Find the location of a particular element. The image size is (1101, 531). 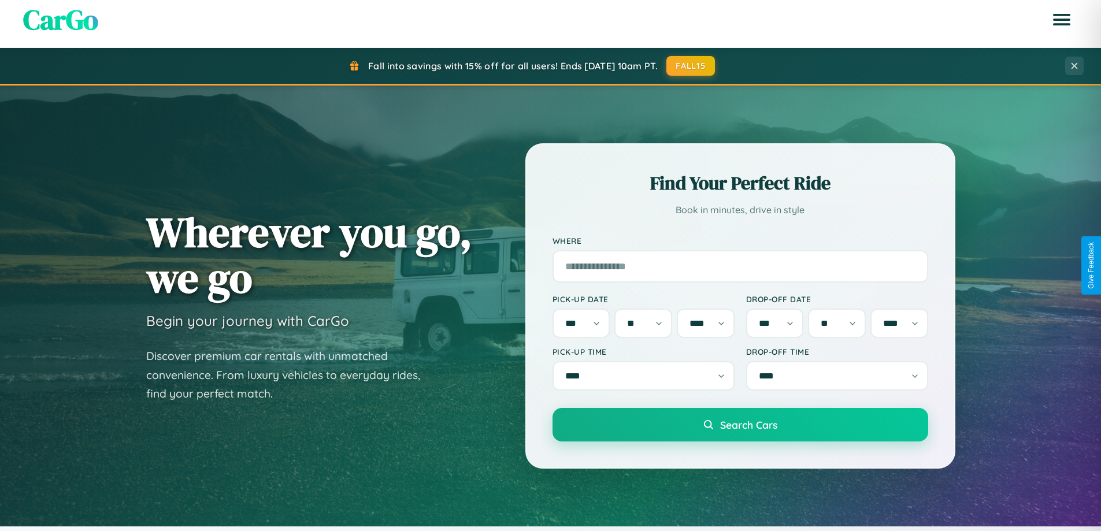

p: Book in minutes, drive in style is located at coordinates (740, 210).